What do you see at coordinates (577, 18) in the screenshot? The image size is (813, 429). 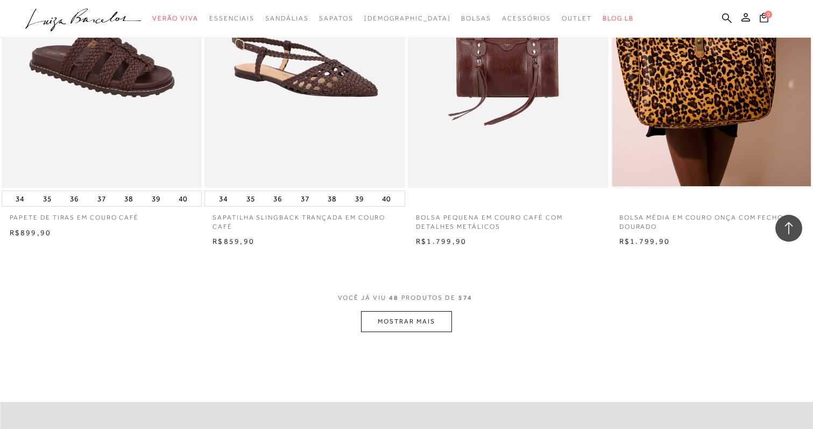 I see `span: Outlet` at bounding box center [577, 18].